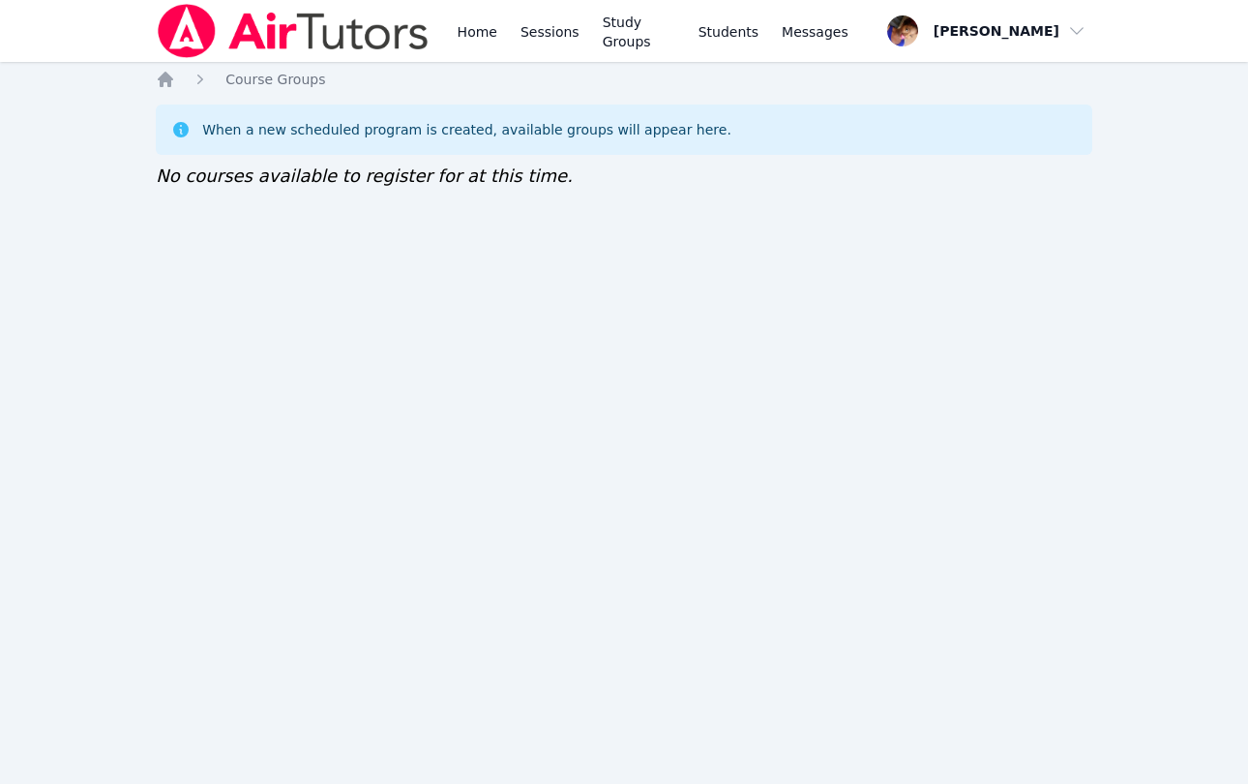 The height and width of the screenshot is (784, 1248). Describe the element at coordinates (466, 130) in the screenshot. I see `div: When a new scheduled program is created, available groups will appear here.` at that location.